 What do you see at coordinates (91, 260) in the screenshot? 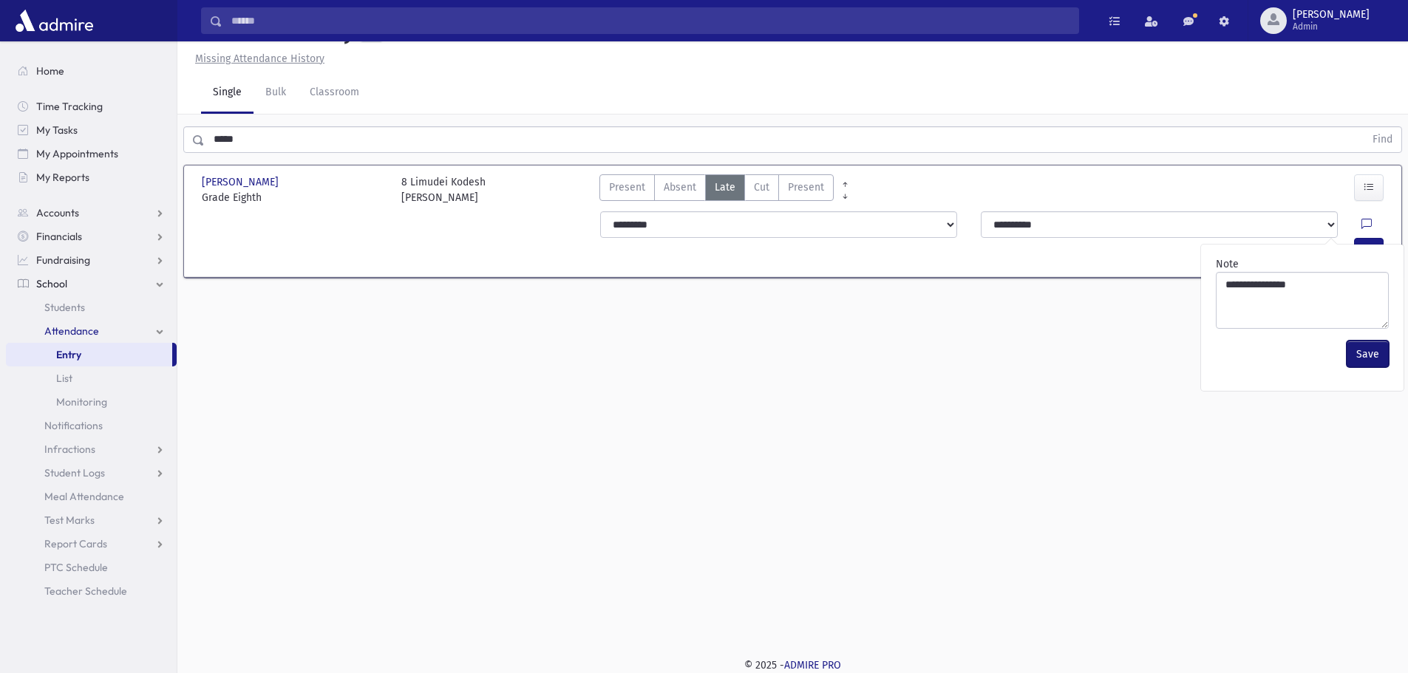
I see `a: Fundraising` at bounding box center [91, 260].